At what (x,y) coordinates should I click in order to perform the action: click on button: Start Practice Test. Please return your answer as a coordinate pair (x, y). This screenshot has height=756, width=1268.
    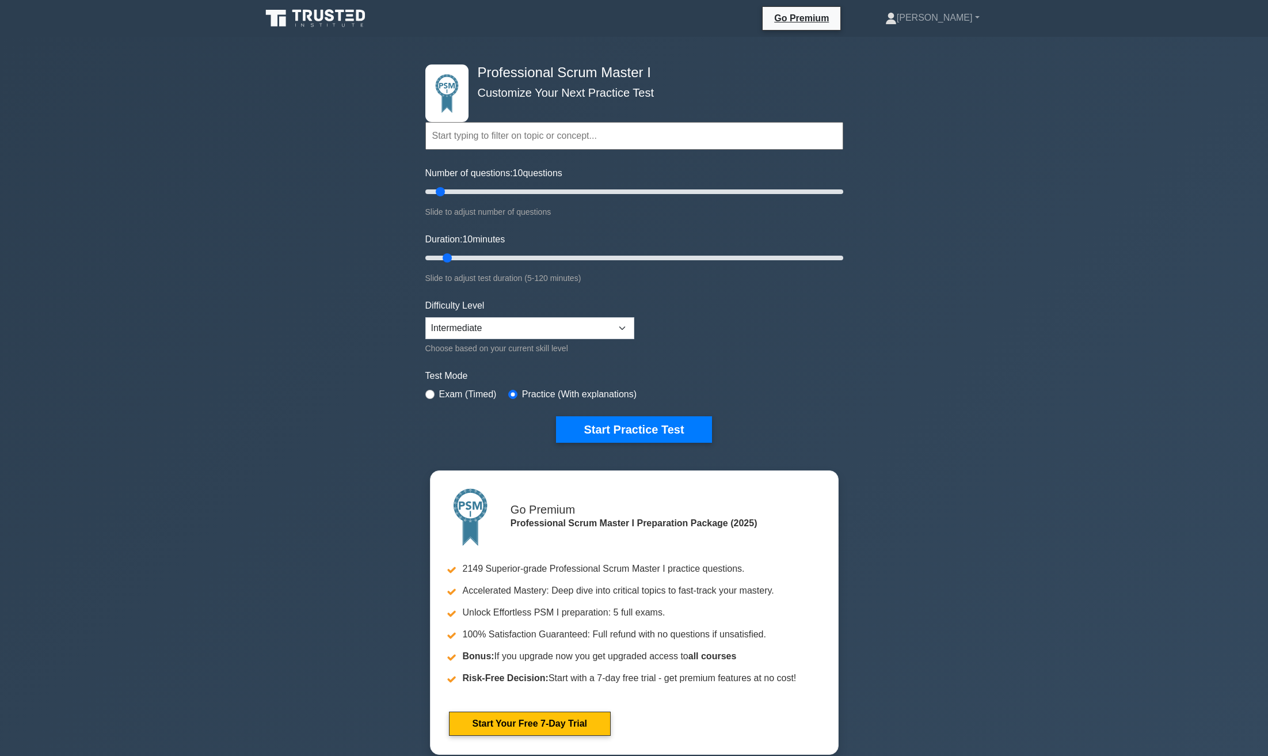
    Looking at the image, I should click on (634, 429).